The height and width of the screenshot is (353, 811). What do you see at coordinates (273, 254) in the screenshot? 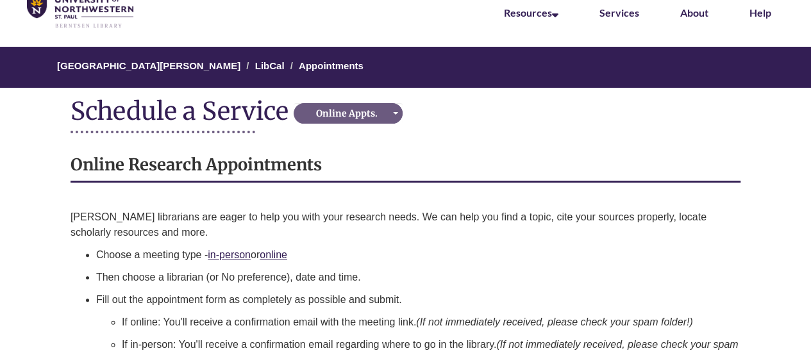
I see `a: online` at bounding box center [273, 254].